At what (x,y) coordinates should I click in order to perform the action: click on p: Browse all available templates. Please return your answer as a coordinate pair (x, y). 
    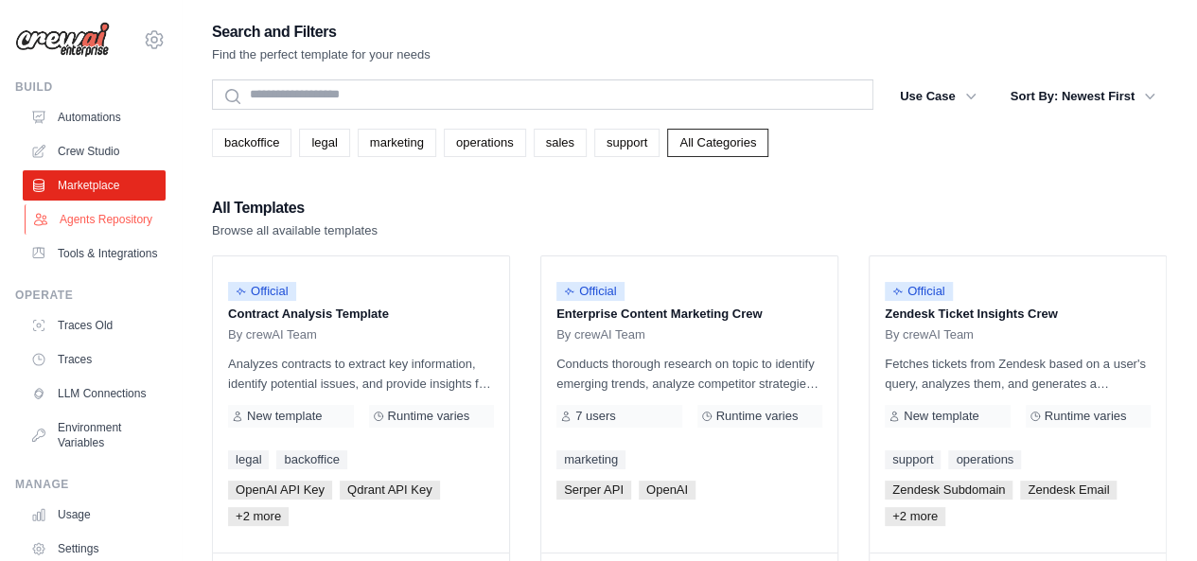
    Looking at the image, I should click on (294, 231).